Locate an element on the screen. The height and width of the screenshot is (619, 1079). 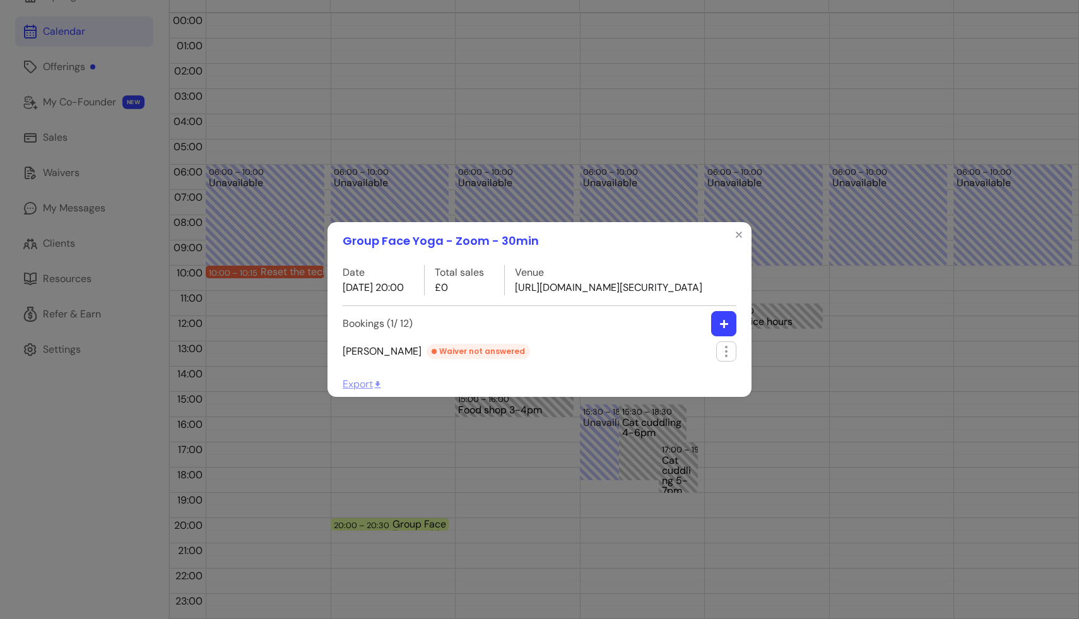
button: Close is located at coordinates (739, 235).